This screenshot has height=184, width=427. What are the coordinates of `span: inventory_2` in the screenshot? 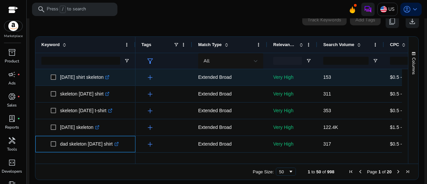 It's located at (12, 52).